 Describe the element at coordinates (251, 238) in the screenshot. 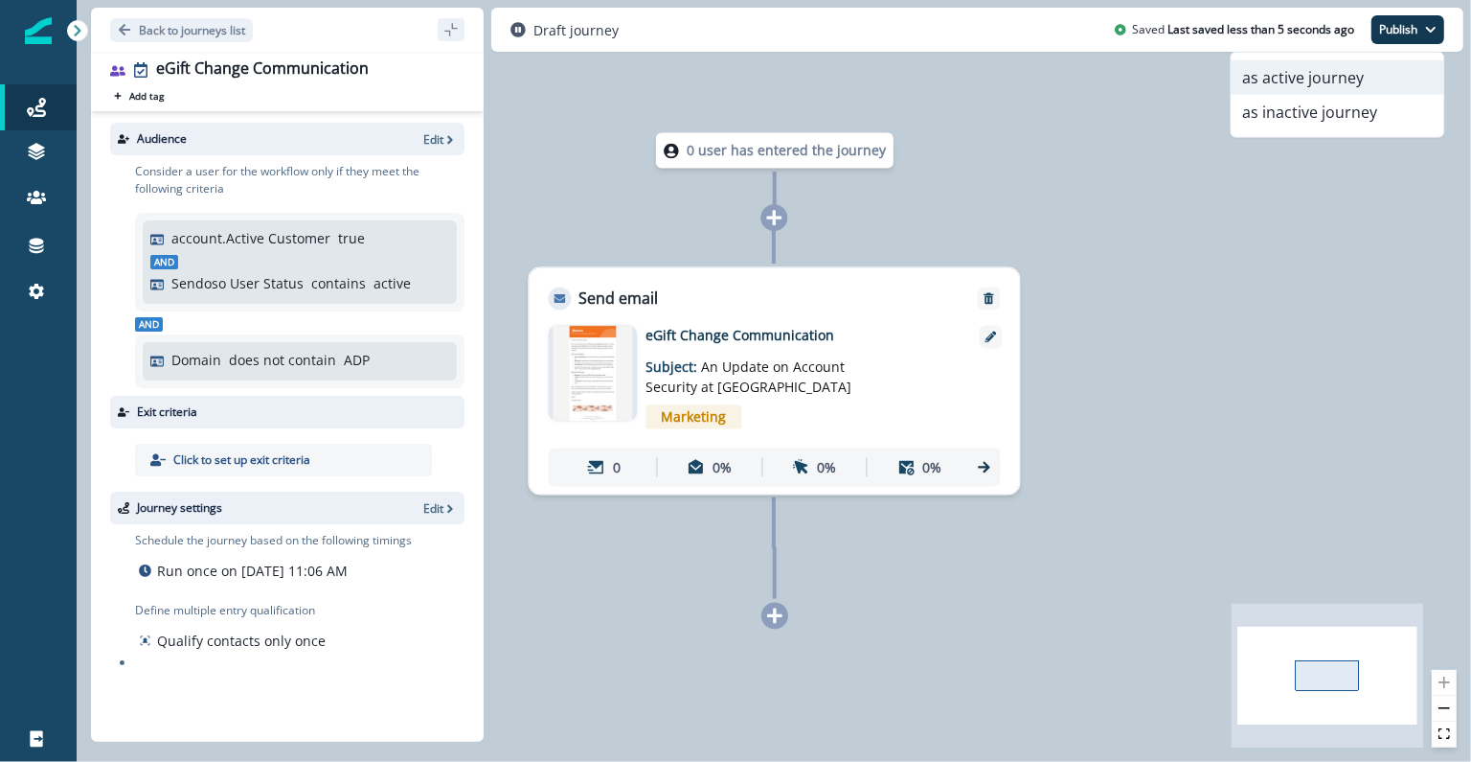

I see `p: account.Active Customer` at that location.